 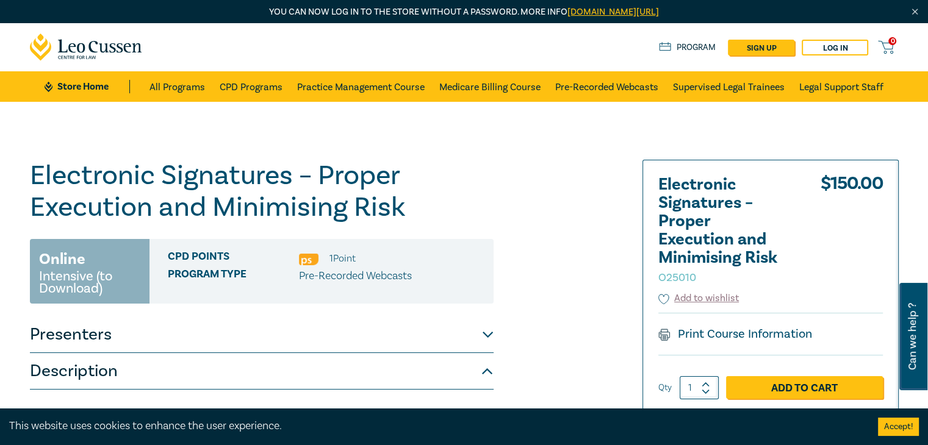 What do you see at coordinates (892, 41) in the screenshot?
I see `span: 0` at bounding box center [892, 41].